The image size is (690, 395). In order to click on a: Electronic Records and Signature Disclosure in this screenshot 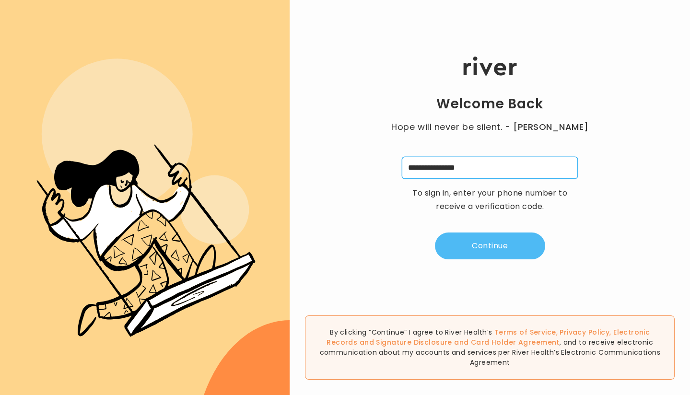, I will do `click(488, 337)`.